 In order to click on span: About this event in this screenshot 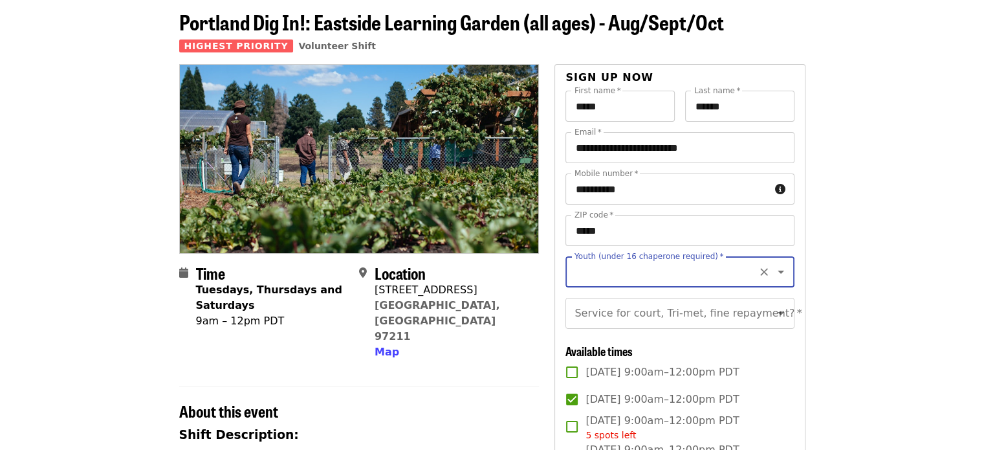, I will do `click(228, 410)`.